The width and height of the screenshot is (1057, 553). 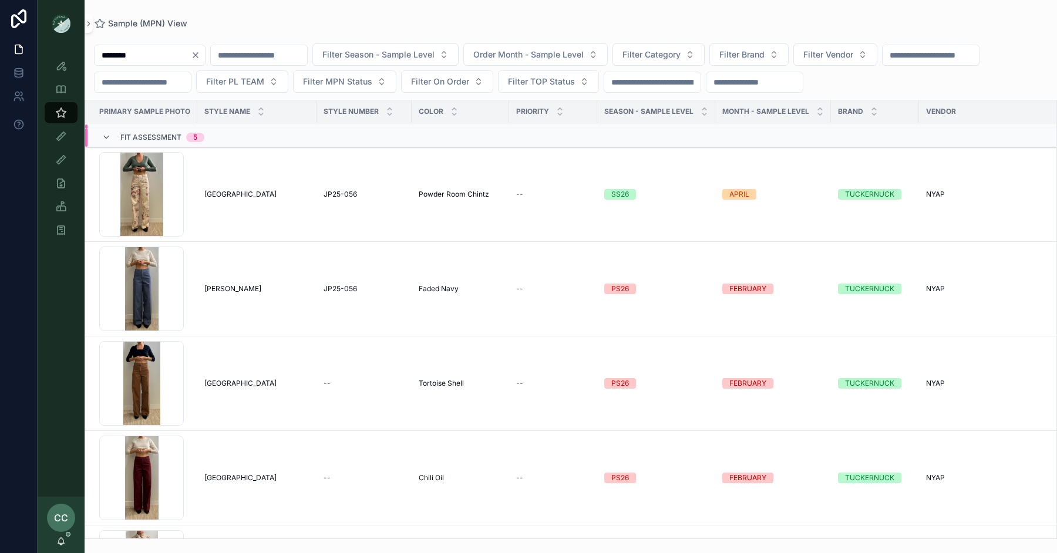 I want to click on span: Filter Vendor, so click(x=828, y=55).